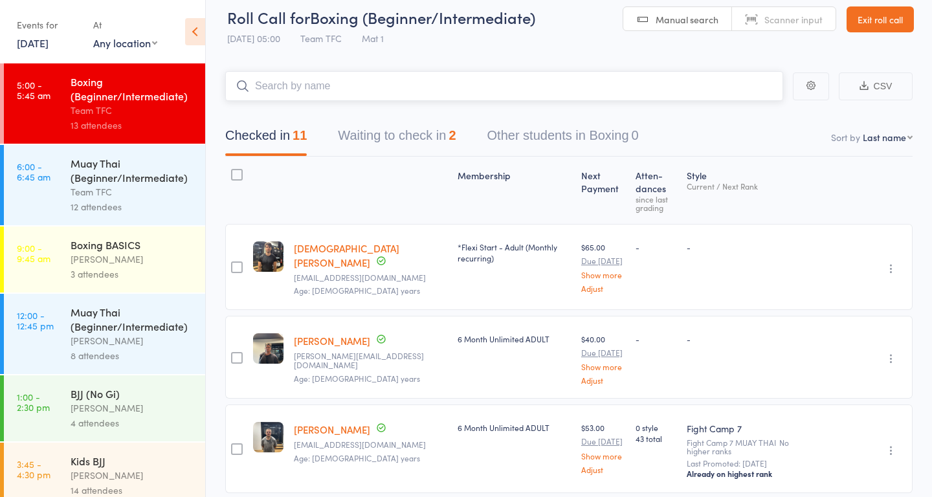 Image resolution: width=932 pixels, height=497 pixels. I want to click on div: 13 attendees, so click(132, 125).